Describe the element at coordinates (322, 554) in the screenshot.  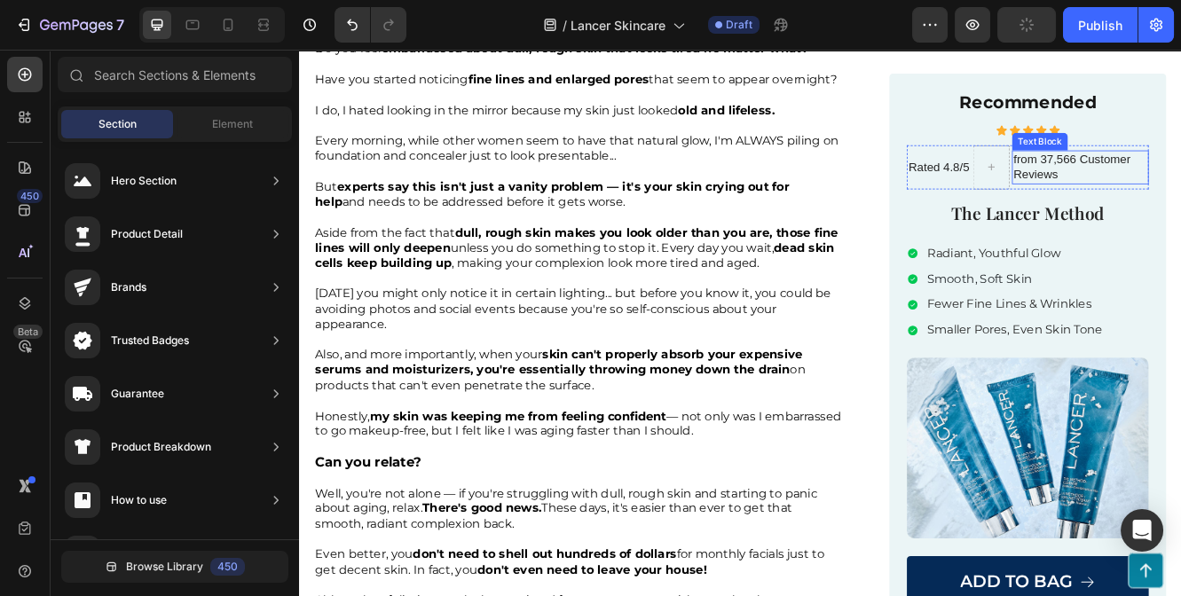
I see `span: Well, you're not alone — if you're struggling with dull, rough skin and starting to panic about a...` at that location.